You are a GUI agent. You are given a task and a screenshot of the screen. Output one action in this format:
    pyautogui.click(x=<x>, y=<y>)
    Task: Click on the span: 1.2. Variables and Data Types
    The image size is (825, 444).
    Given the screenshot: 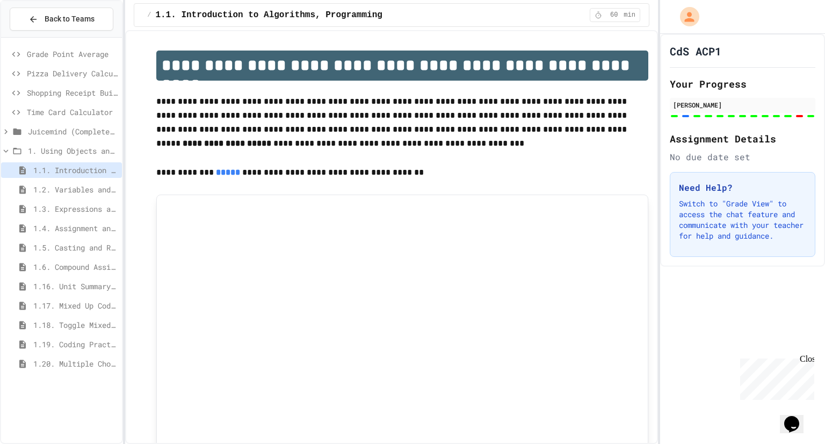 What is the action you would take?
    pyautogui.click(x=75, y=189)
    